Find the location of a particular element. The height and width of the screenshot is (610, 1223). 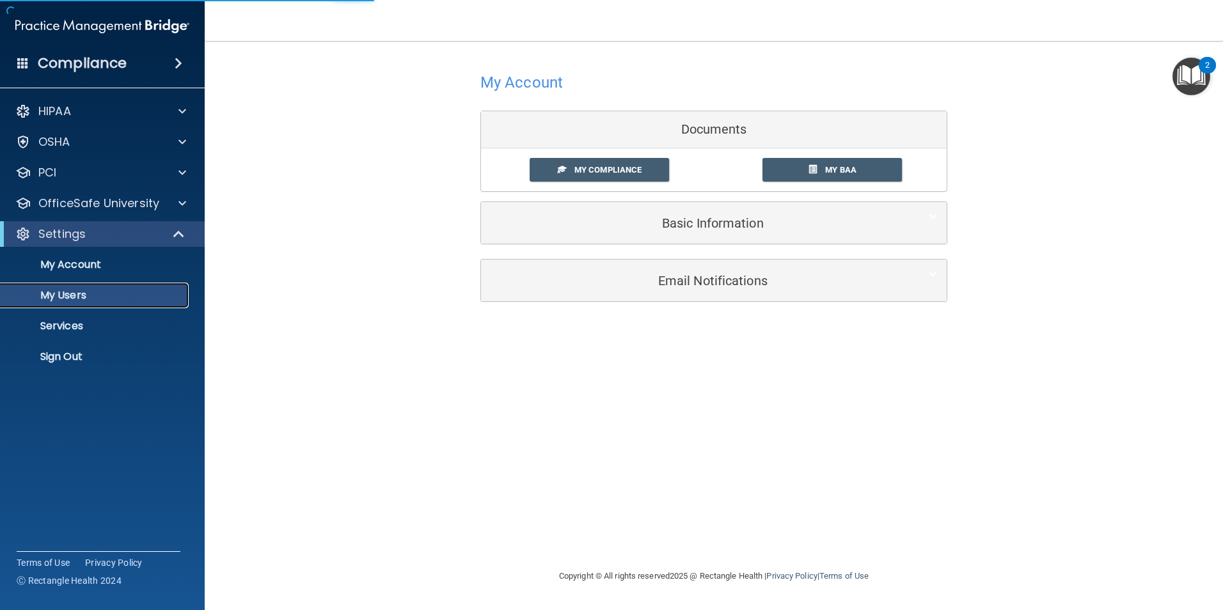

h4: Compliance is located at coordinates (82, 63).